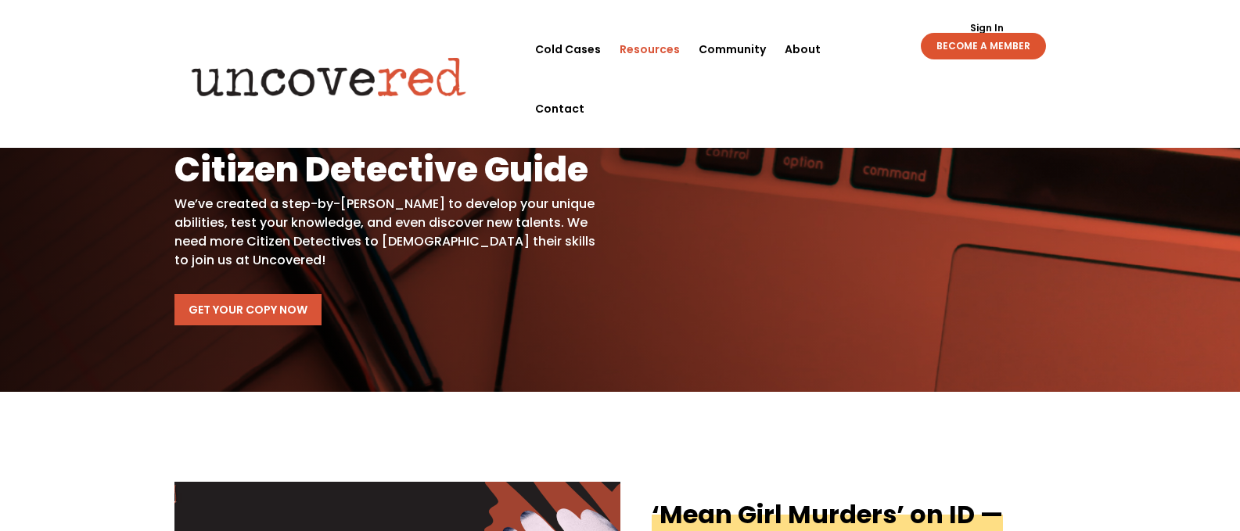 The width and height of the screenshot is (1240, 531). What do you see at coordinates (248, 310) in the screenshot?
I see `a: Get Your Copy Now` at bounding box center [248, 310].